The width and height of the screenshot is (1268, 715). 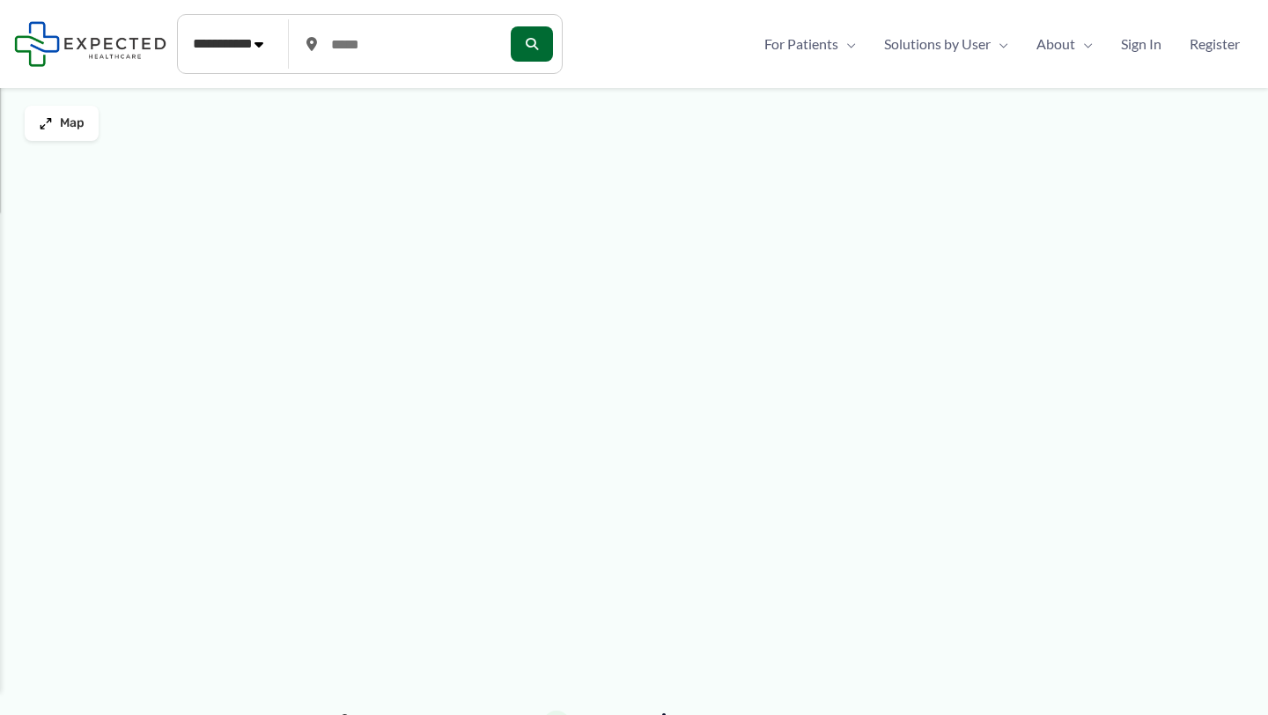 I want to click on a: Register, so click(x=1214, y=44).